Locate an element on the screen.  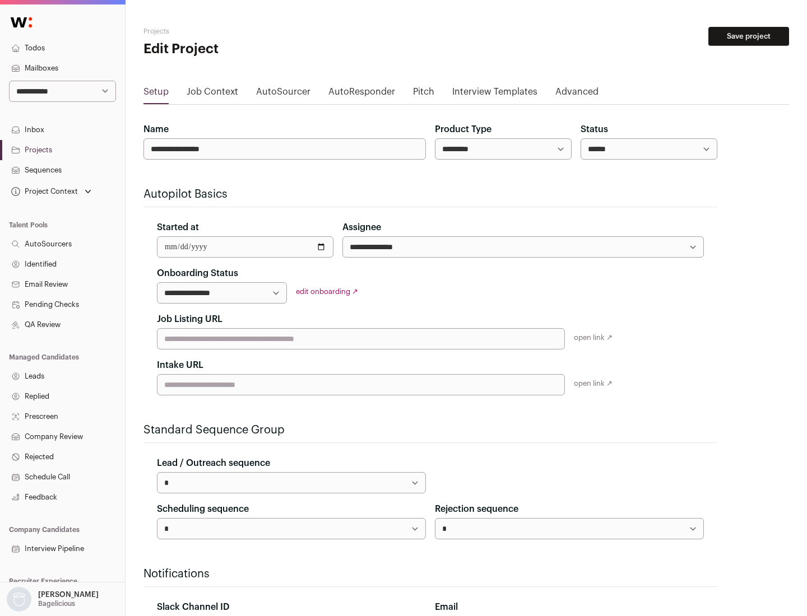
label: Rejection sequence is located at coordinates (476, 509).